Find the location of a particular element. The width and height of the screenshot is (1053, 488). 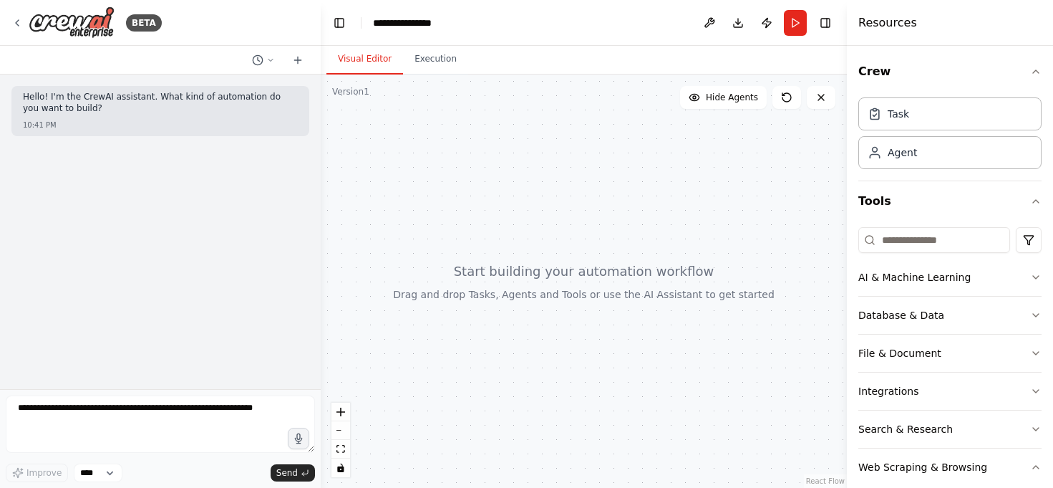

button: Execution is located at coordinates (435, 59).